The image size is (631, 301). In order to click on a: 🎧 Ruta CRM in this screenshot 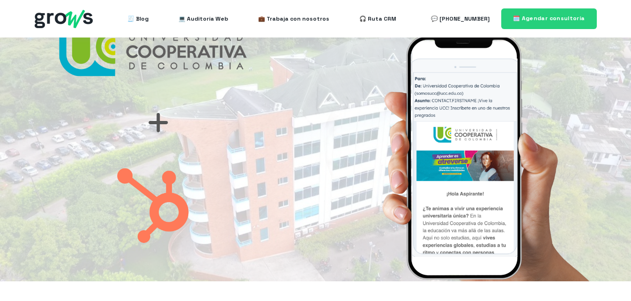, I will do `click(378, 19)`.